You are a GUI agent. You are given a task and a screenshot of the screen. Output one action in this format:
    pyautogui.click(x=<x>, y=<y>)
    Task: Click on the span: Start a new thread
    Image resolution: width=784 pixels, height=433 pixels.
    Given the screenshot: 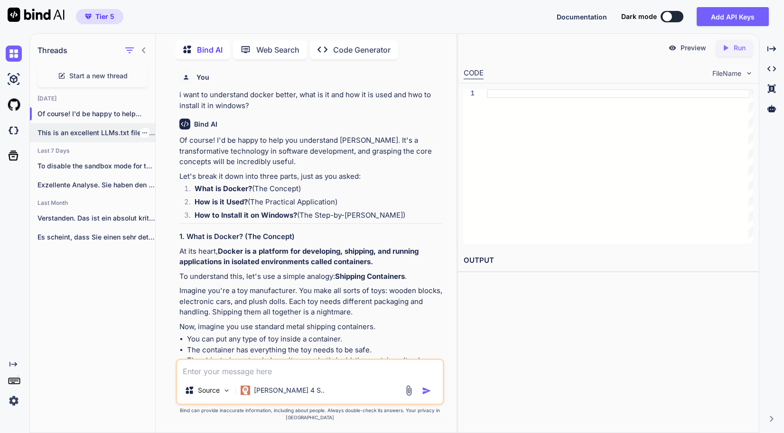 What is the action you would take?
    pyautogui.click(x=98, y=76)
    